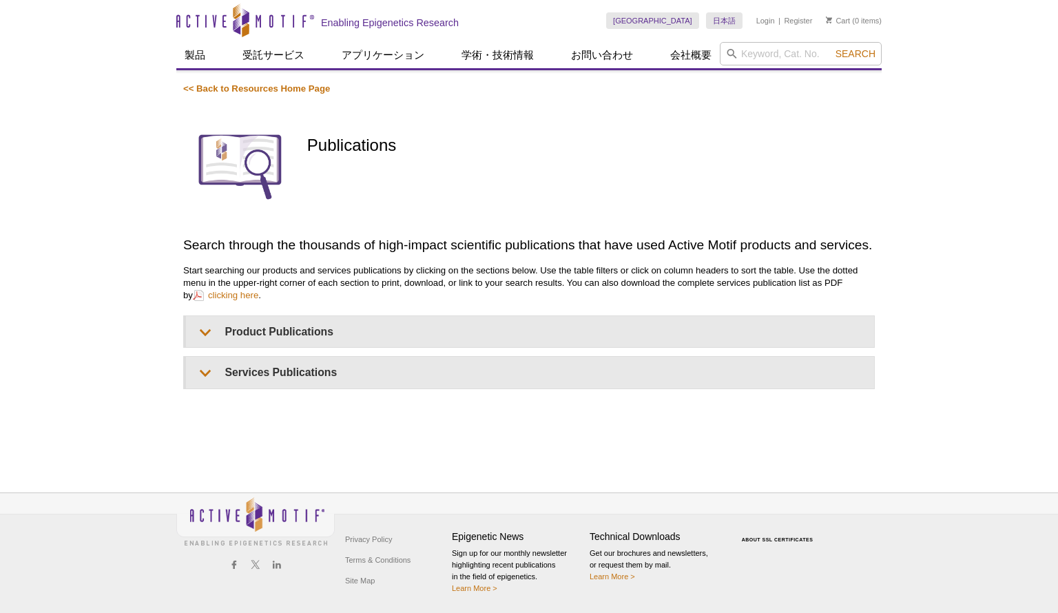 This screenshot has width=1058, height=613. I want to click on img: Your Cart, so click(829, 20).